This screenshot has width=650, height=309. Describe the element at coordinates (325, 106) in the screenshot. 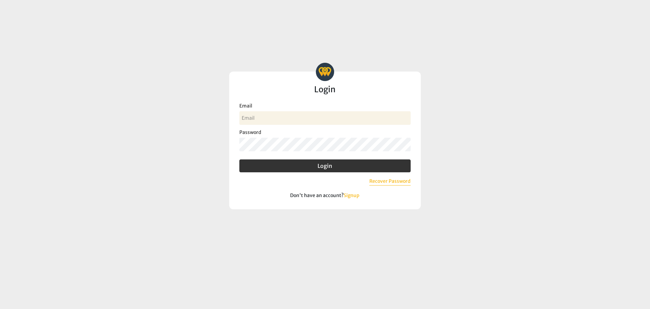

I see `label: Email` at that location.